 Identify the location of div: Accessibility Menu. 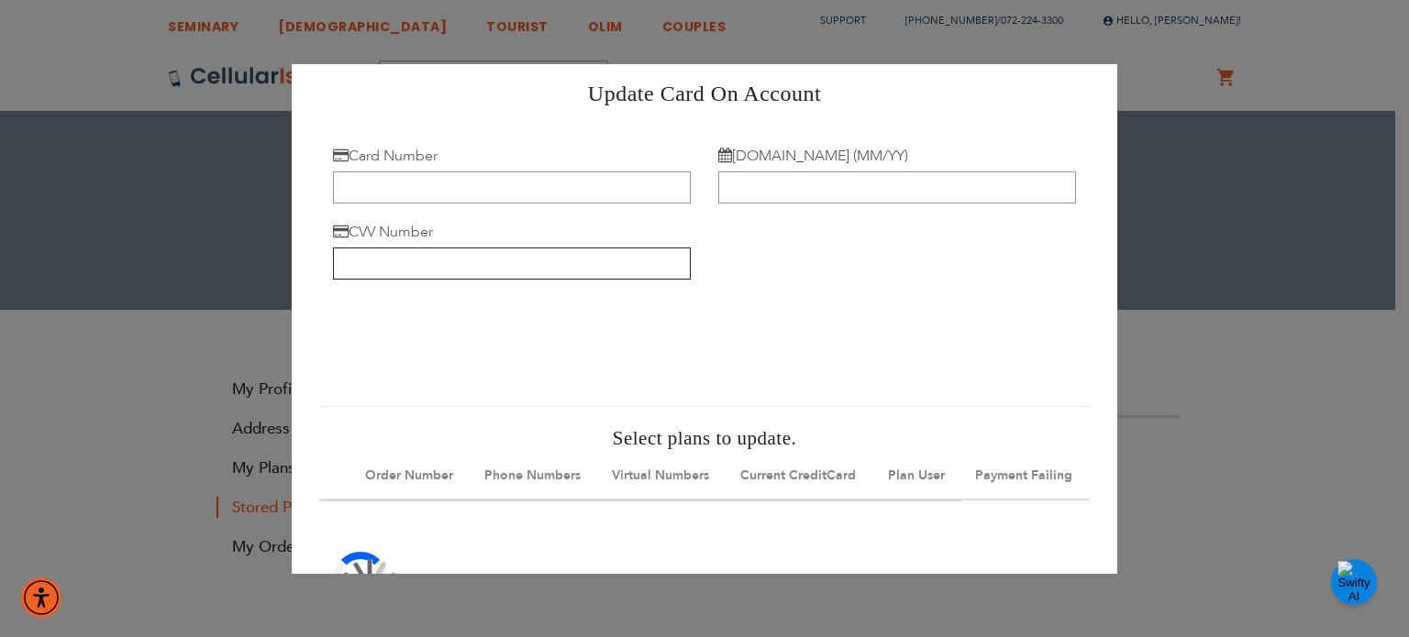
(41, 598).